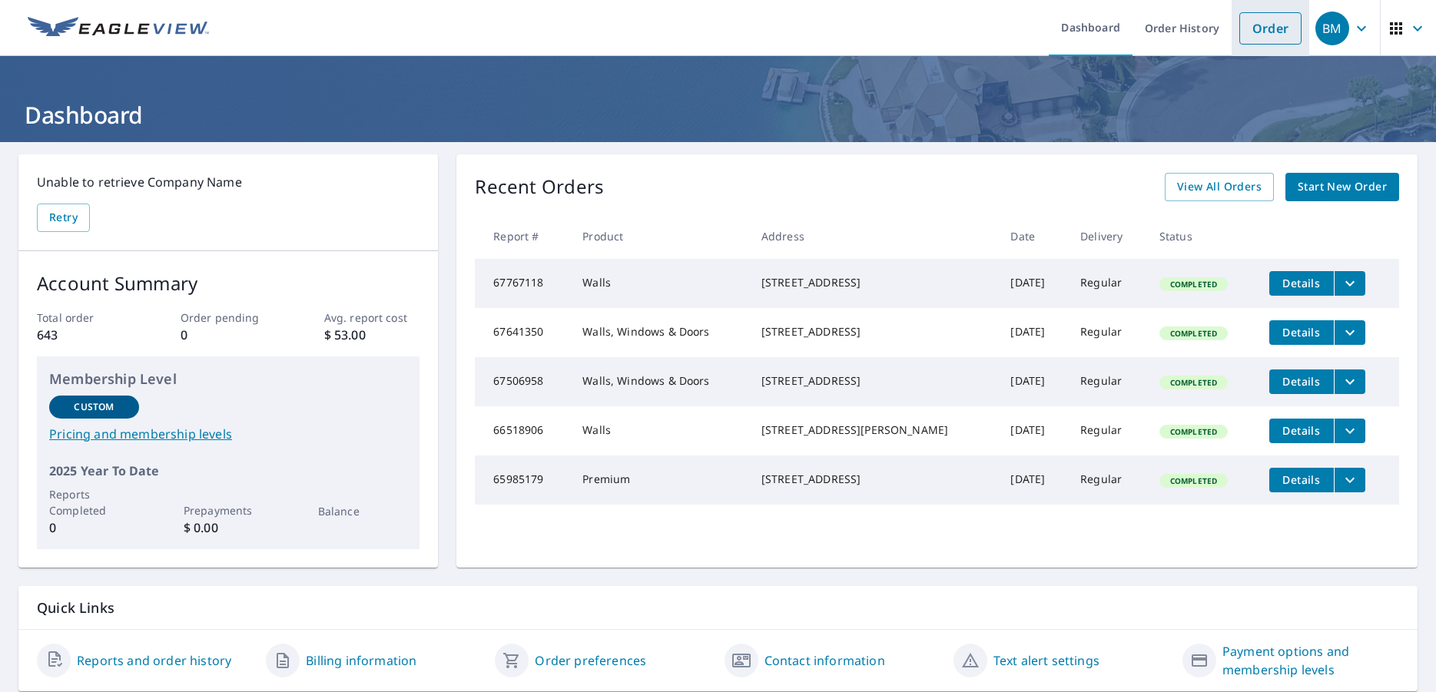  What do you see at coordinates (63, 217) in the screenshot?
I see `button: Retry` at bounding box center [63, 217].